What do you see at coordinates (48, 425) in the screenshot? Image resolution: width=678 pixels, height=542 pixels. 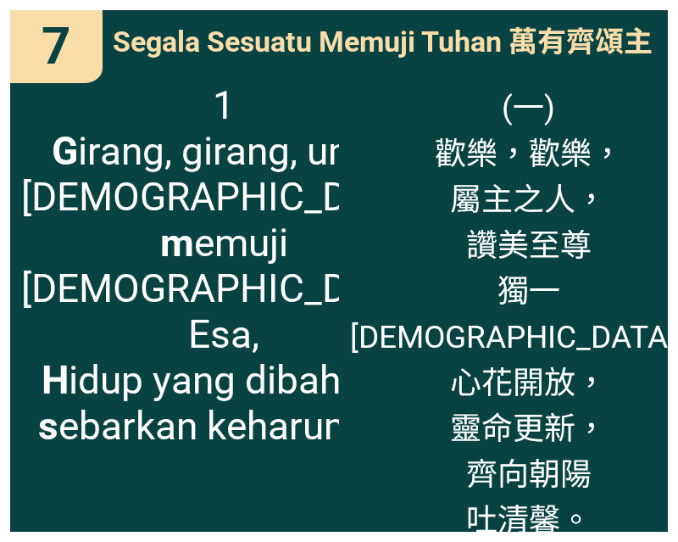 I see `b: s` at bounding box center [48, 425].